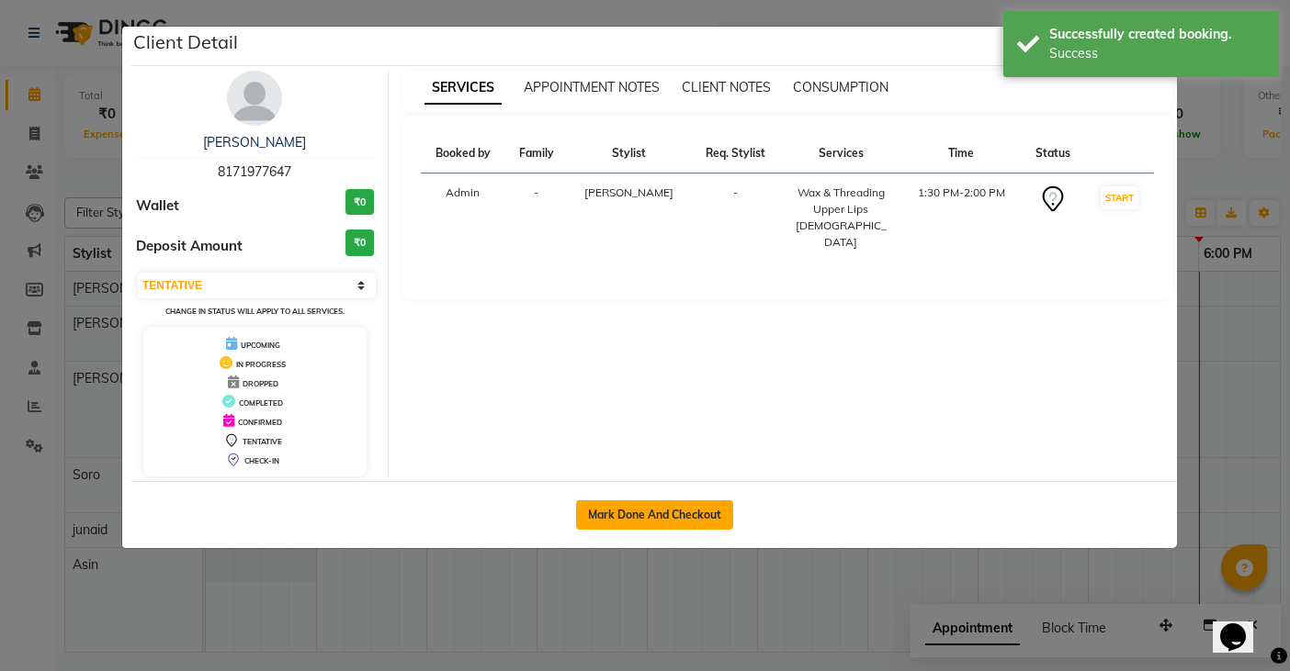  Describe the element at coordinates (1053, 153) in the screenshot. I see `th: Status` at that location.